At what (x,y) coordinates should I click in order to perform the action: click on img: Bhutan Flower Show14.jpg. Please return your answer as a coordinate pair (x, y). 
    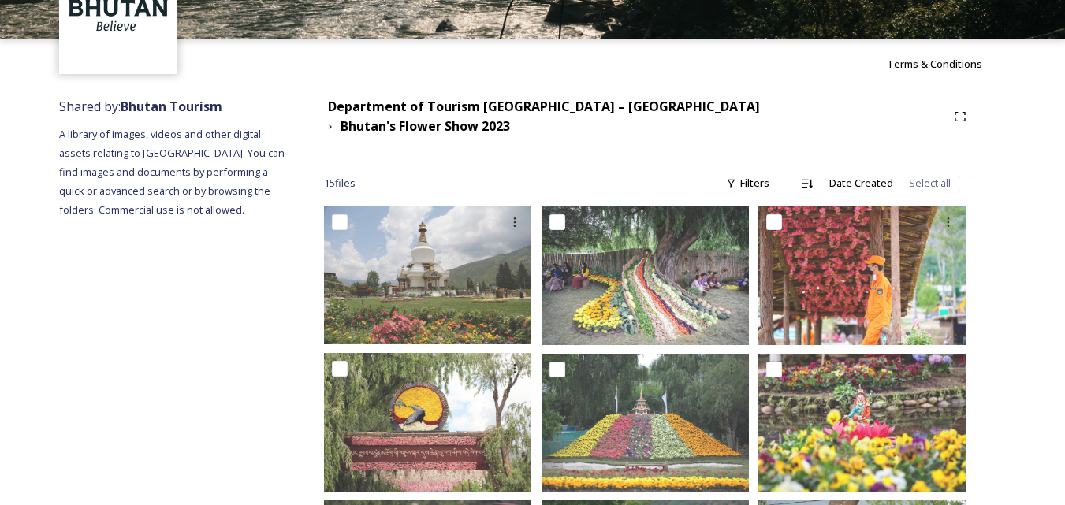
    Looking at the image, I should click on (427, 422).